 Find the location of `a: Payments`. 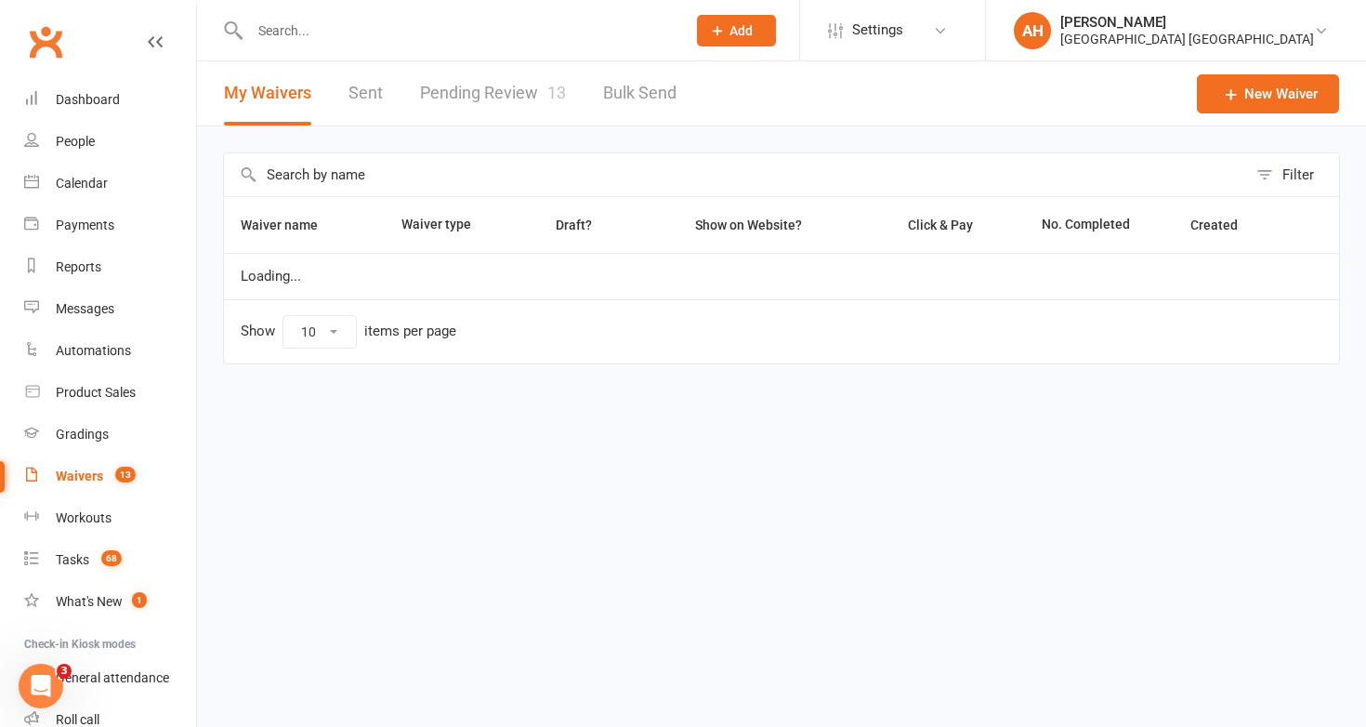

a: Payments is located at coordinates (110, 225).